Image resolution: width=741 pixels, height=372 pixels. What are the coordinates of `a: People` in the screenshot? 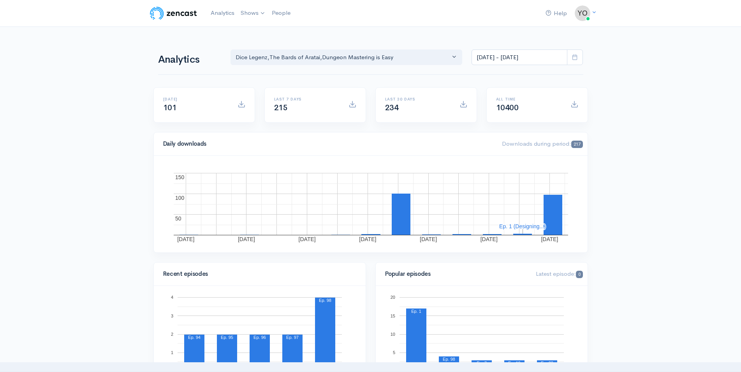 It's located at (281, 13).